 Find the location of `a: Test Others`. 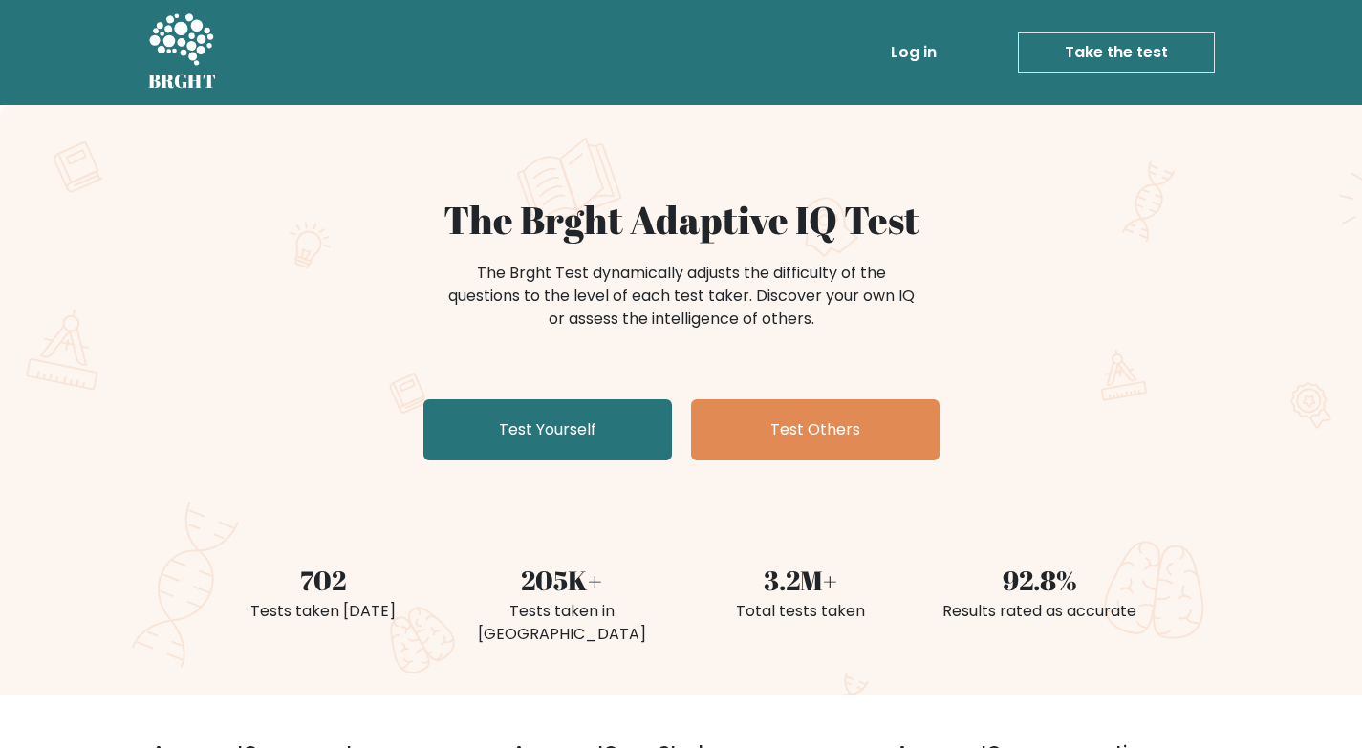

a: Test Others is located at coordinates (815, 430).